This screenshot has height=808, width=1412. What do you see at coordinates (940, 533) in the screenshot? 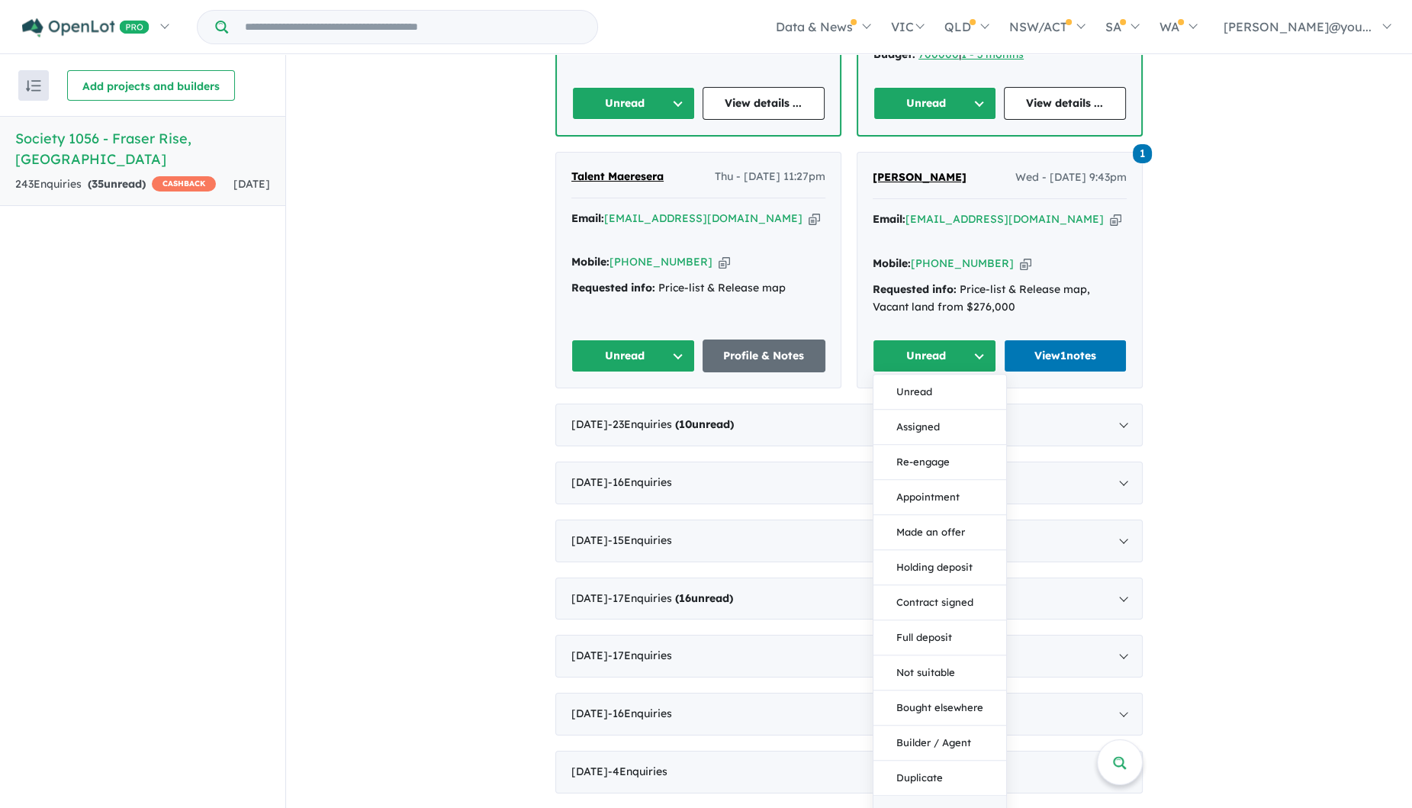
I see `button: Made an offer` at bounding box center [940, 533].